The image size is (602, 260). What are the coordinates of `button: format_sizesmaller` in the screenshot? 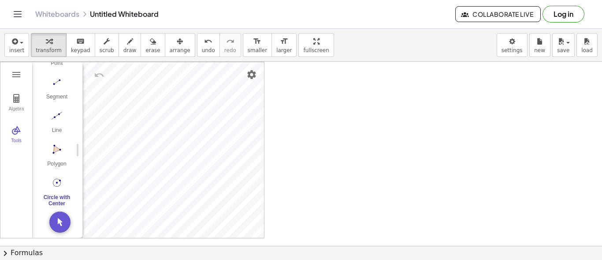 It's located at (257, 45).